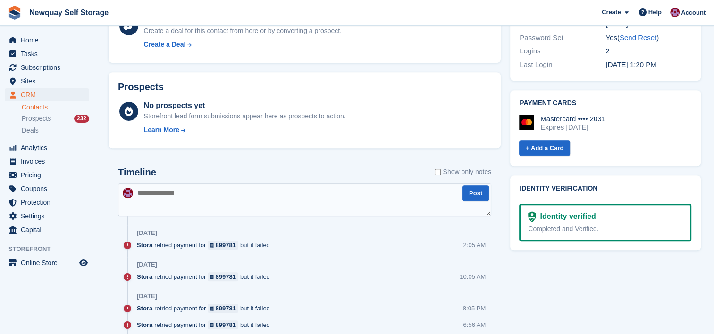 The image size is (714, 334). I want to click on div: Learn More, so click(161, 130).